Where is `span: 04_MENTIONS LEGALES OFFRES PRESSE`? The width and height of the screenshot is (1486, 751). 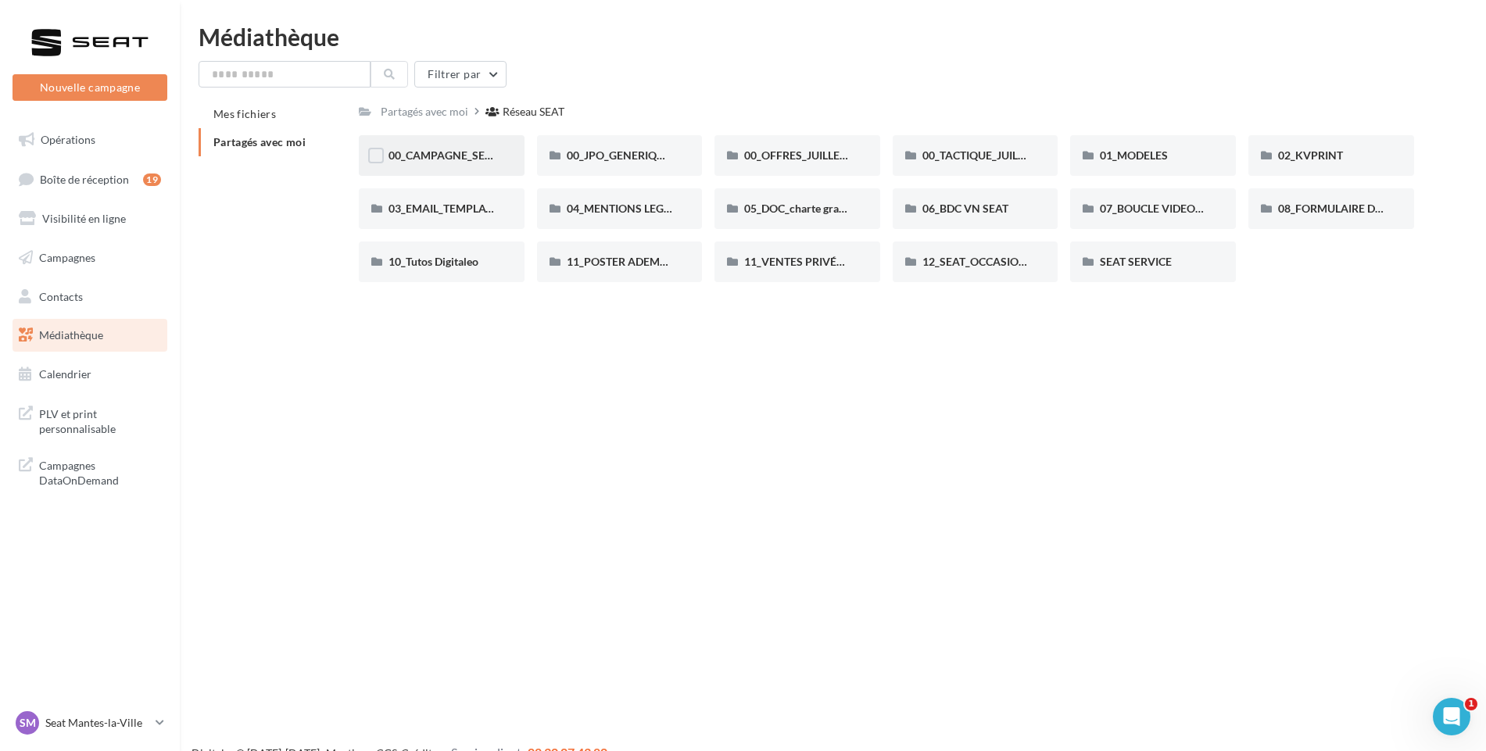
span: 04_MENTIONS LEGALES OFFRES PRESSE is located at coordinates (670, 208).